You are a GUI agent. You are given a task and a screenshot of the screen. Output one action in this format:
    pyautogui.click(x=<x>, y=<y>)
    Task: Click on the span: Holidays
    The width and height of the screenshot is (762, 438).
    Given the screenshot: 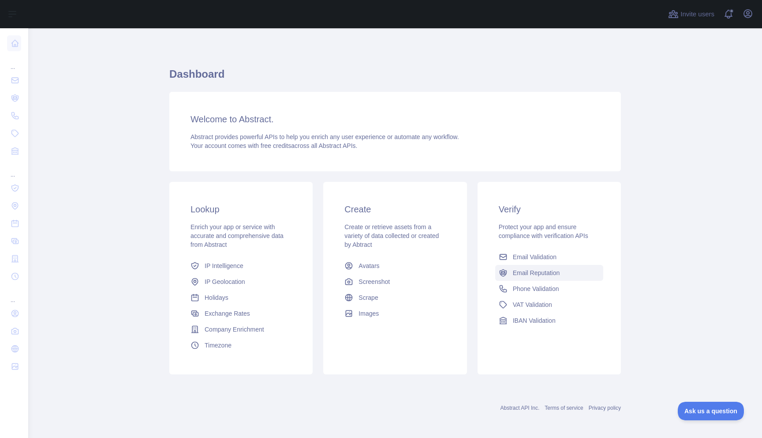 What is the action you would take?
    pyautogui.click(x=217, y=297)
    